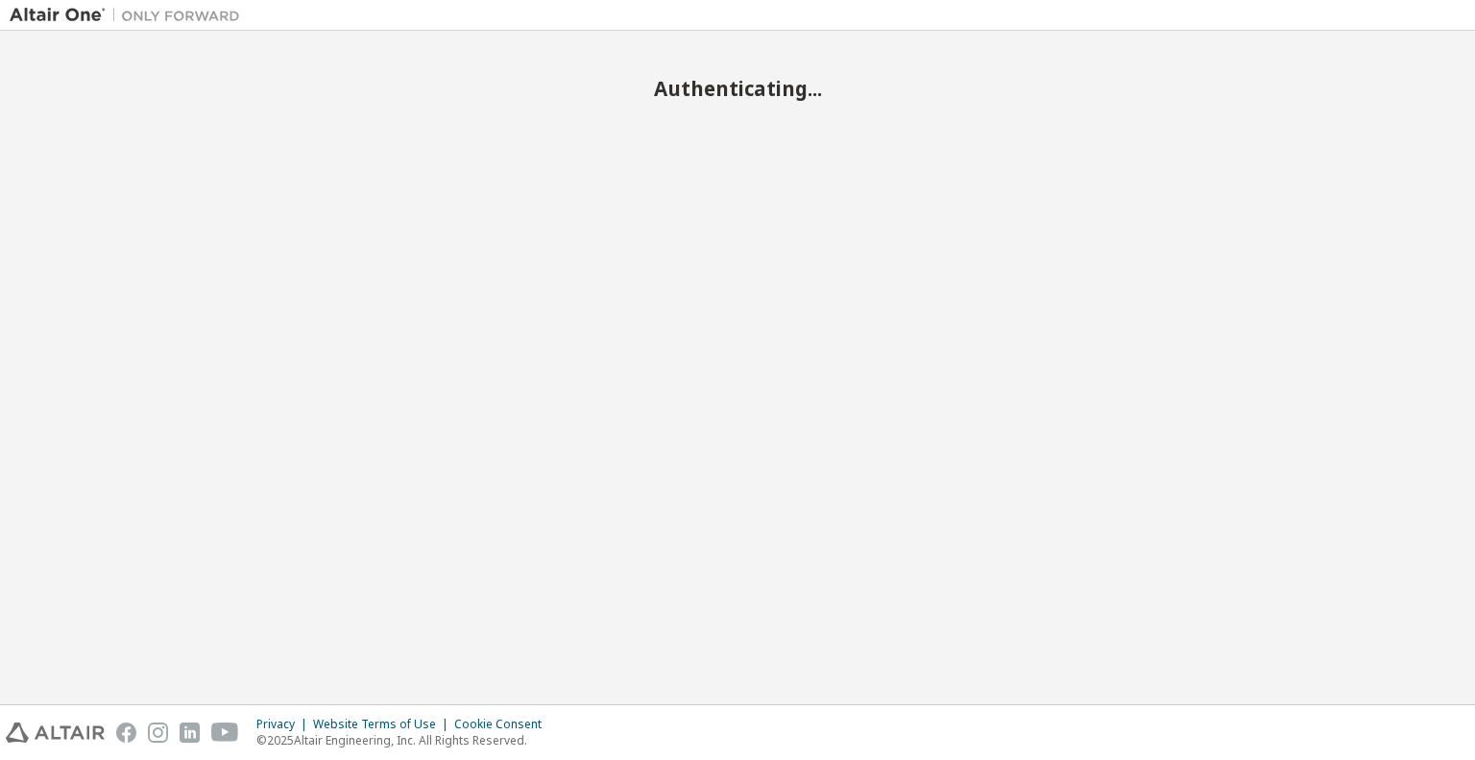 This screenshot has width=1475, height=760. Describe the element at coordinates (738, 88) in the screenshot. I see `h2: Authenticating...` at that location.